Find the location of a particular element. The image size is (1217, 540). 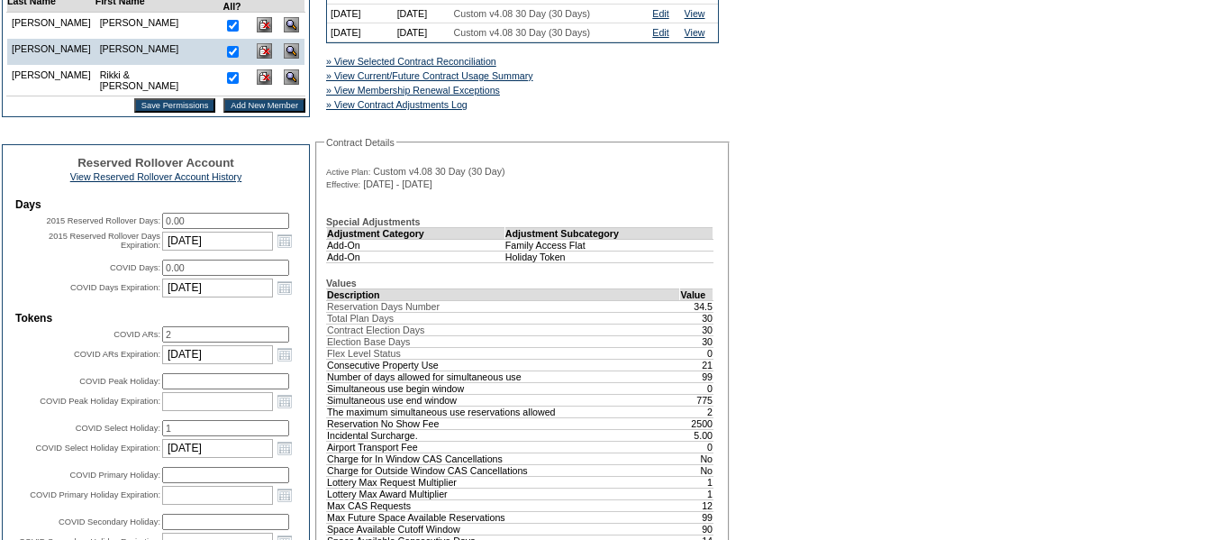

td: 775 is located at coordinates (697, 399).